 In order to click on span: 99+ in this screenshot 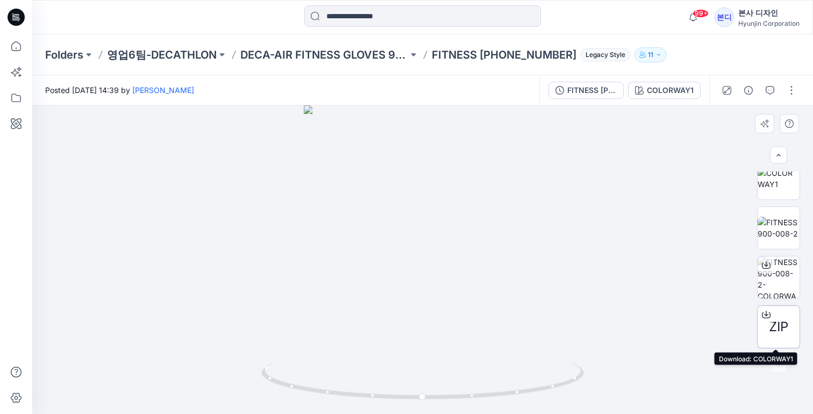, I will do `click(700, 13)`.